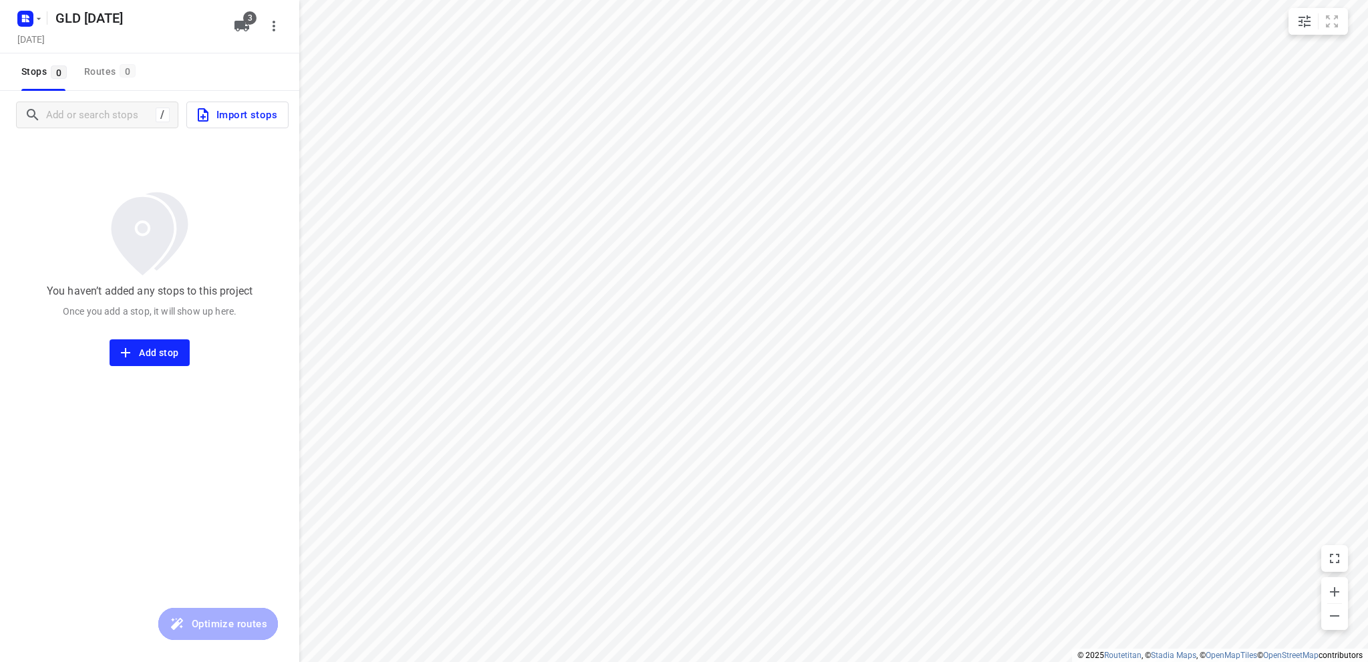 This screenshot has height=662, width=1368. What do you see at coordinates (150, 311) in the screenshot?
I see `p: Once you add a stop, it will show up here.` at bounding box center [150, 311].